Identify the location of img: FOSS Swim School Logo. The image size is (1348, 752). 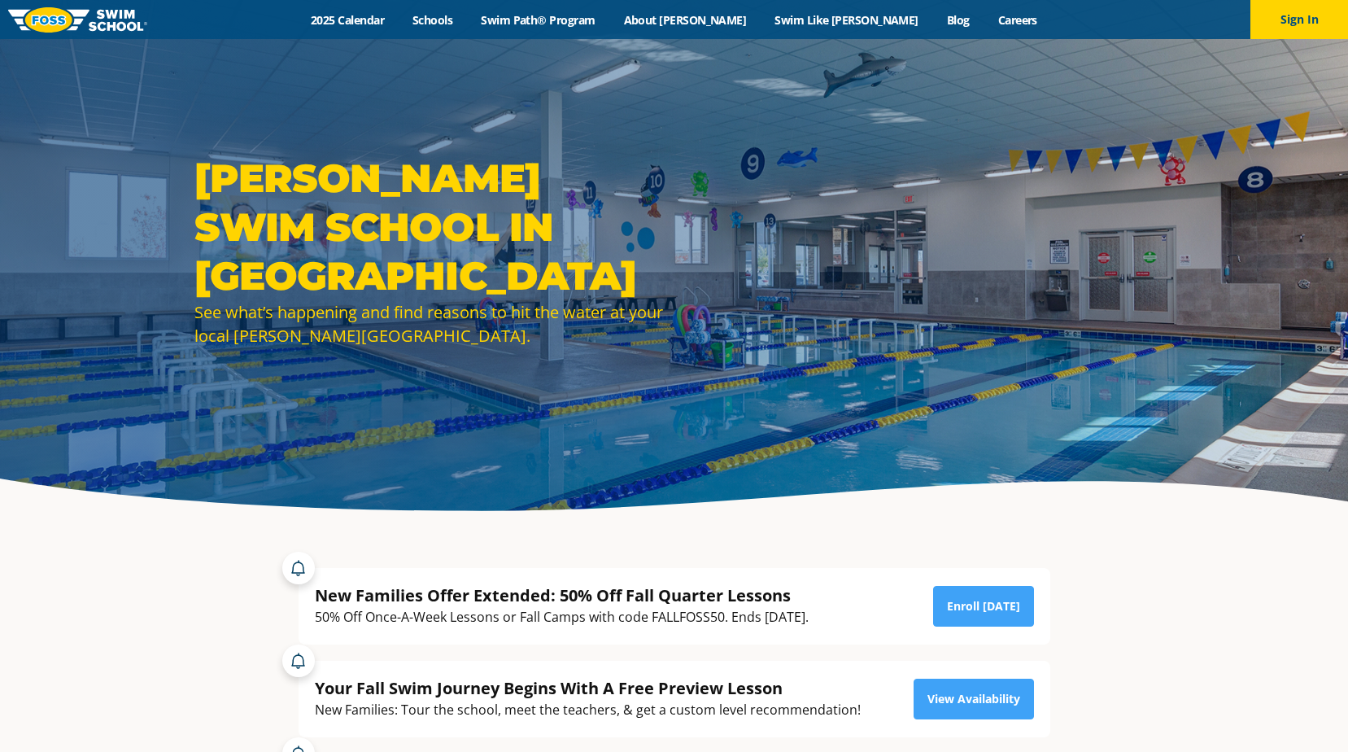
(77, 20).